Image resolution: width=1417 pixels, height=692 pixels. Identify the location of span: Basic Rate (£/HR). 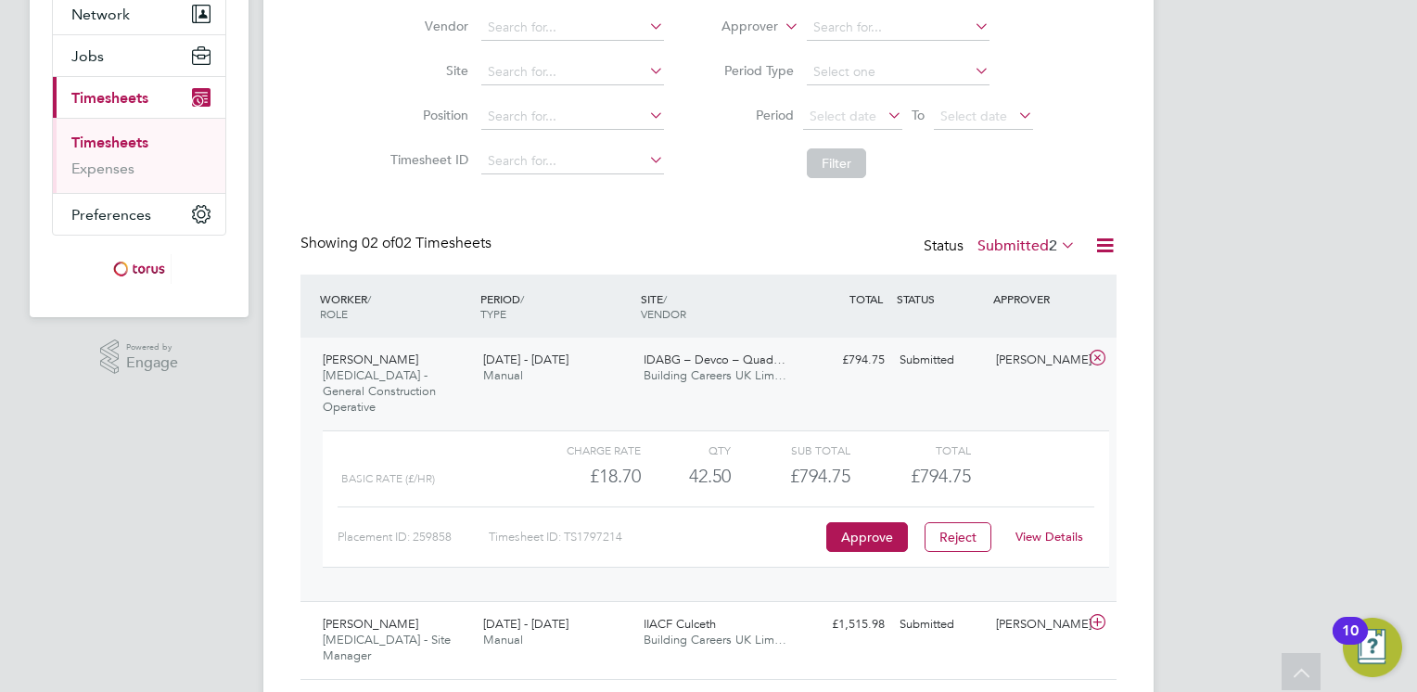
(388, 479).